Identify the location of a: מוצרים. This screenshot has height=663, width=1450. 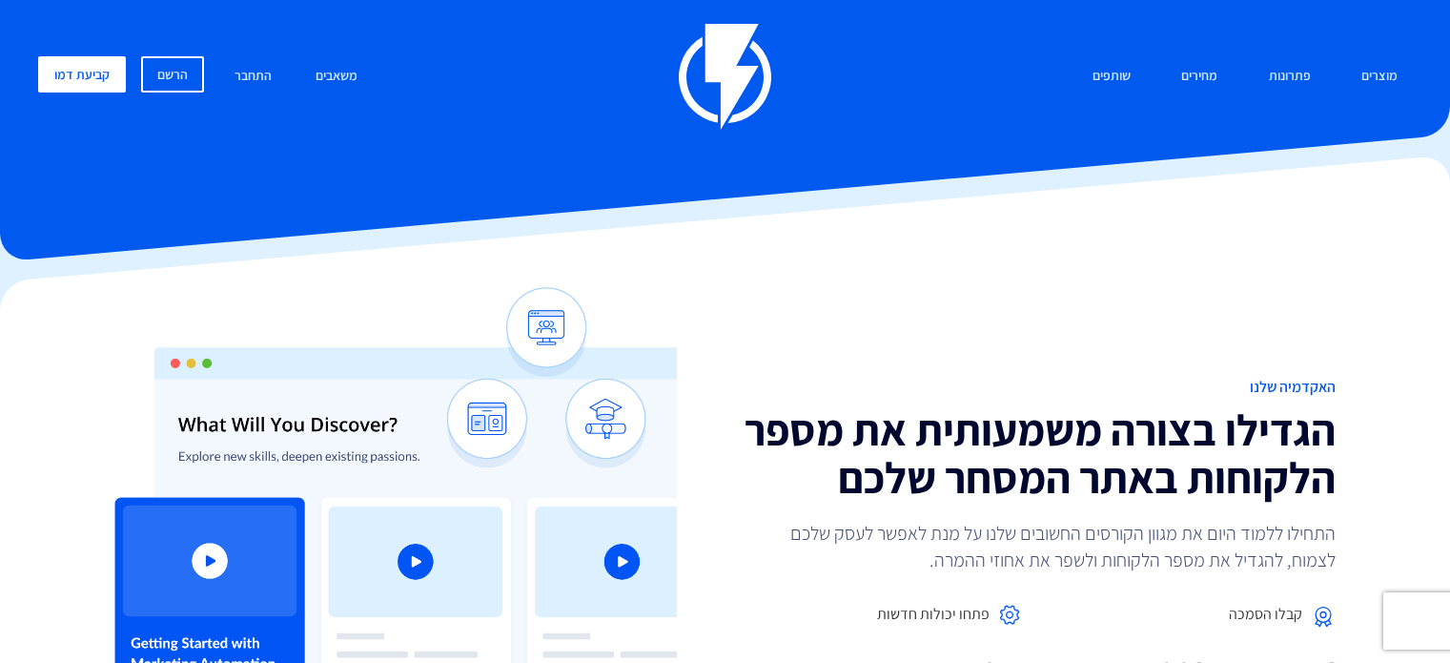
(1380, 76).